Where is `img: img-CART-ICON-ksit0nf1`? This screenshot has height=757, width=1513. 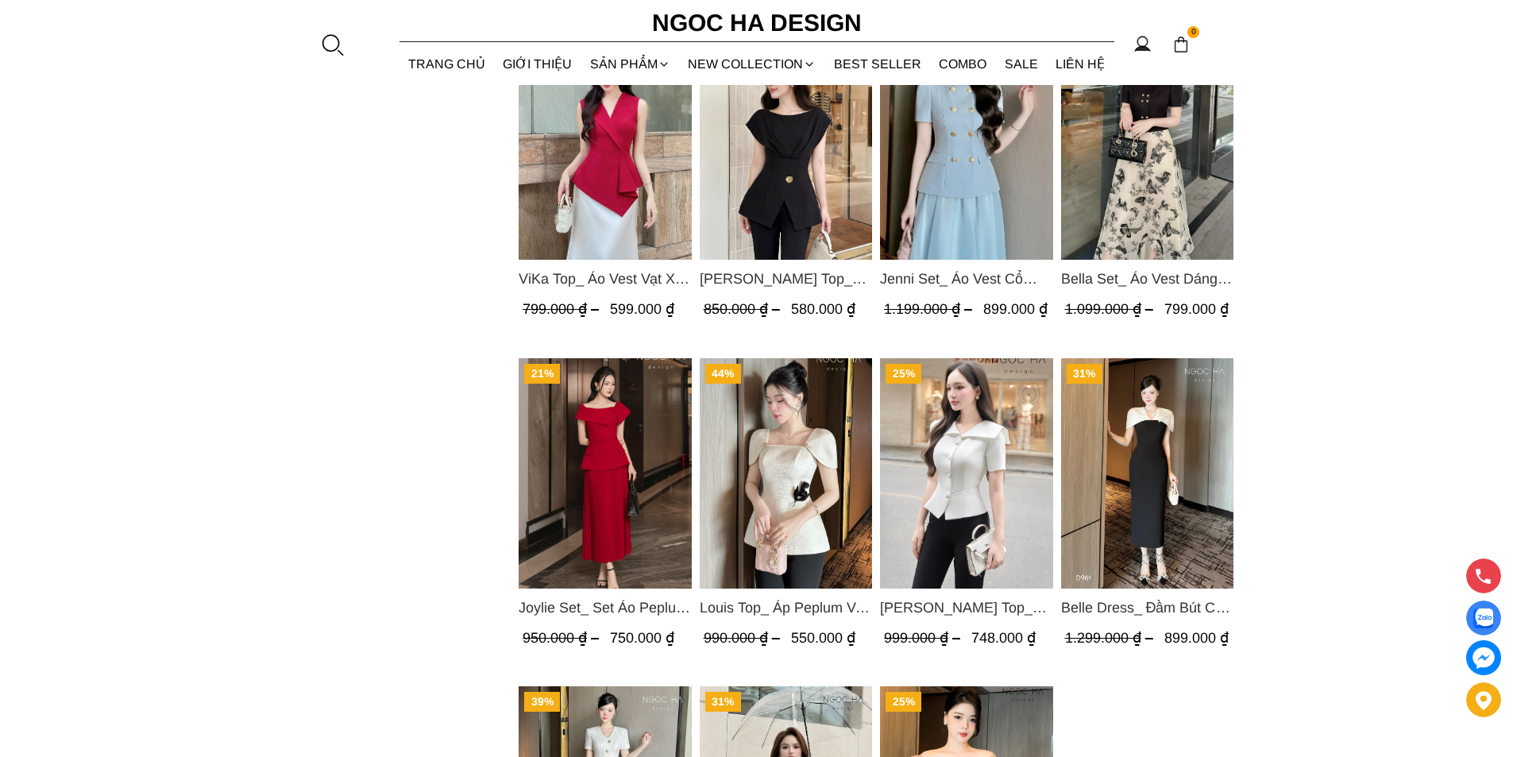
img: img-CART-ICON-ksit0nf1 is located at coordinates (1181, 44).